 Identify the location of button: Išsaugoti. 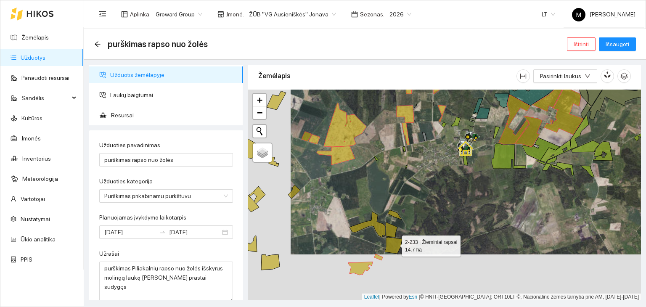
(618, 44).